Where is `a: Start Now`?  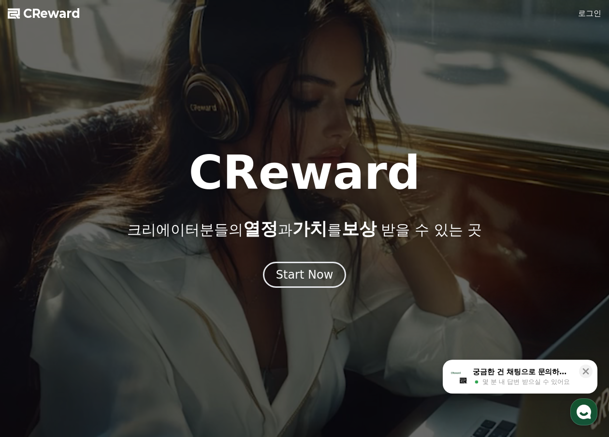
a: Start Now is located at coordinates (304, 276).